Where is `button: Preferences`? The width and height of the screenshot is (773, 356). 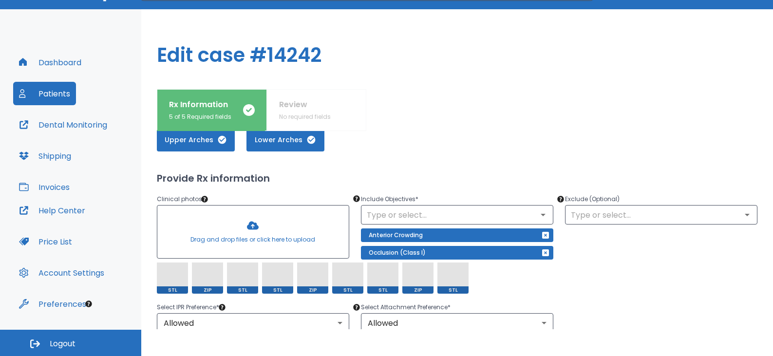
button: Preferences is located at coordinates (53, 304).